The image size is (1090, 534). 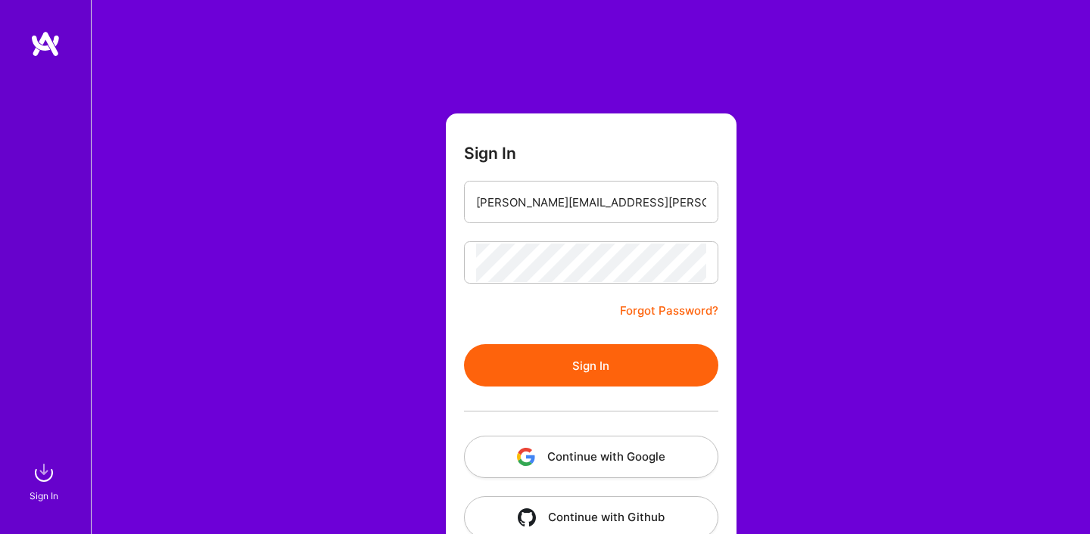 What do you see at coordinates (490, 153) in the screenshot?
I see `h3: Sign In` at bounding box center [490, 153].